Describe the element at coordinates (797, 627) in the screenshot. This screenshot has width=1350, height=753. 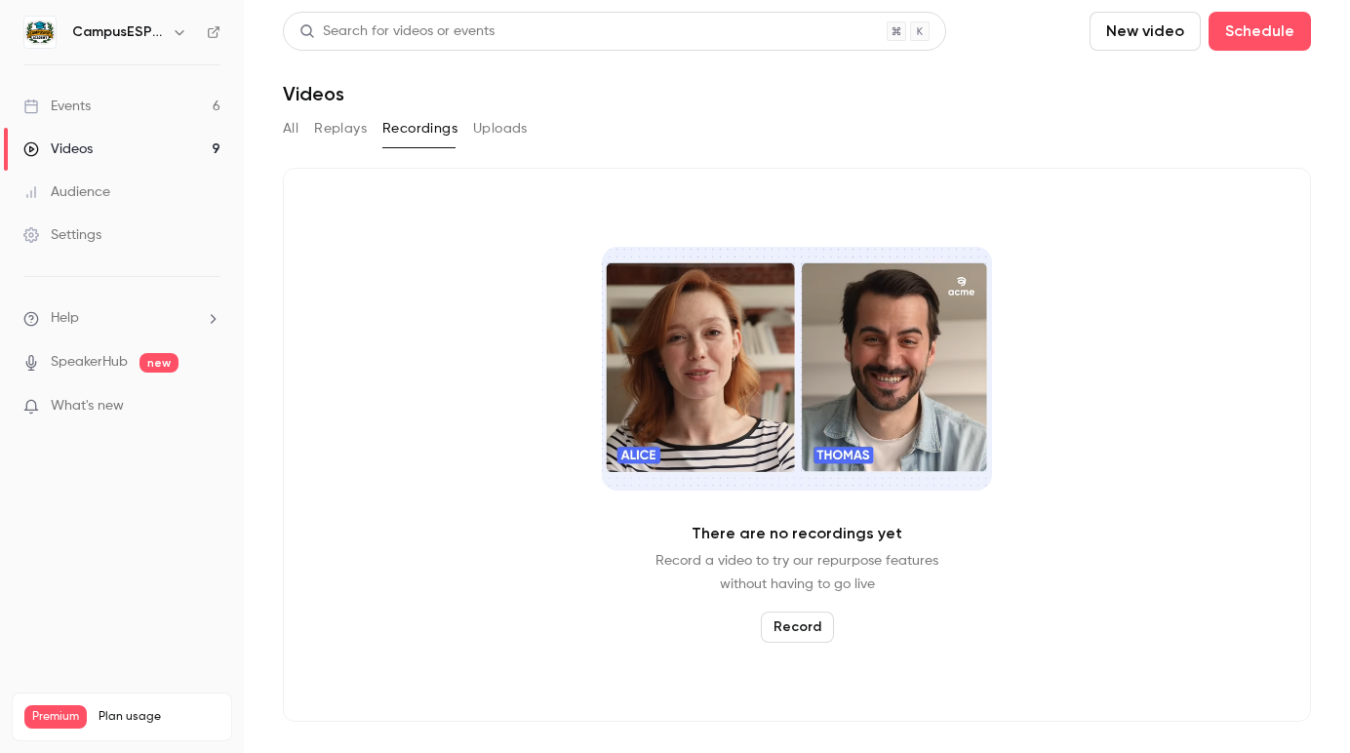
I see `button: Record` at that location.